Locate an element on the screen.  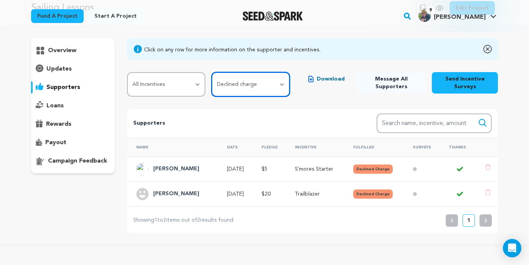
img: close-o.svg is located at coordinates (488, 49).